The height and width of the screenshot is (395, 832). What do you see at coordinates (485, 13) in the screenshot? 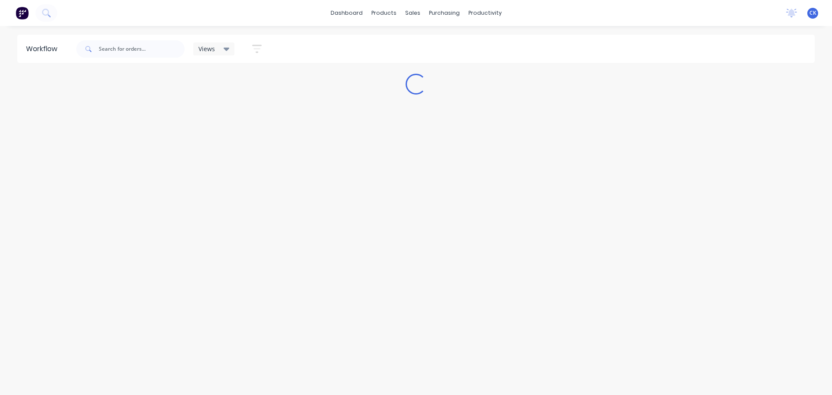
I see `div: productivity` at bounding box center [485, 13].